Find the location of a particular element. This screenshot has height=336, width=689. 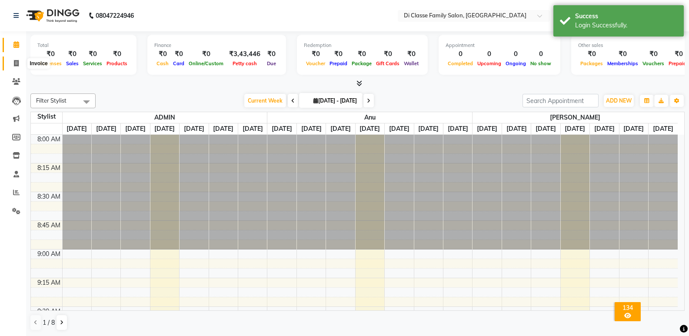

input: Search Appointment is located at coordinates (560, 100).